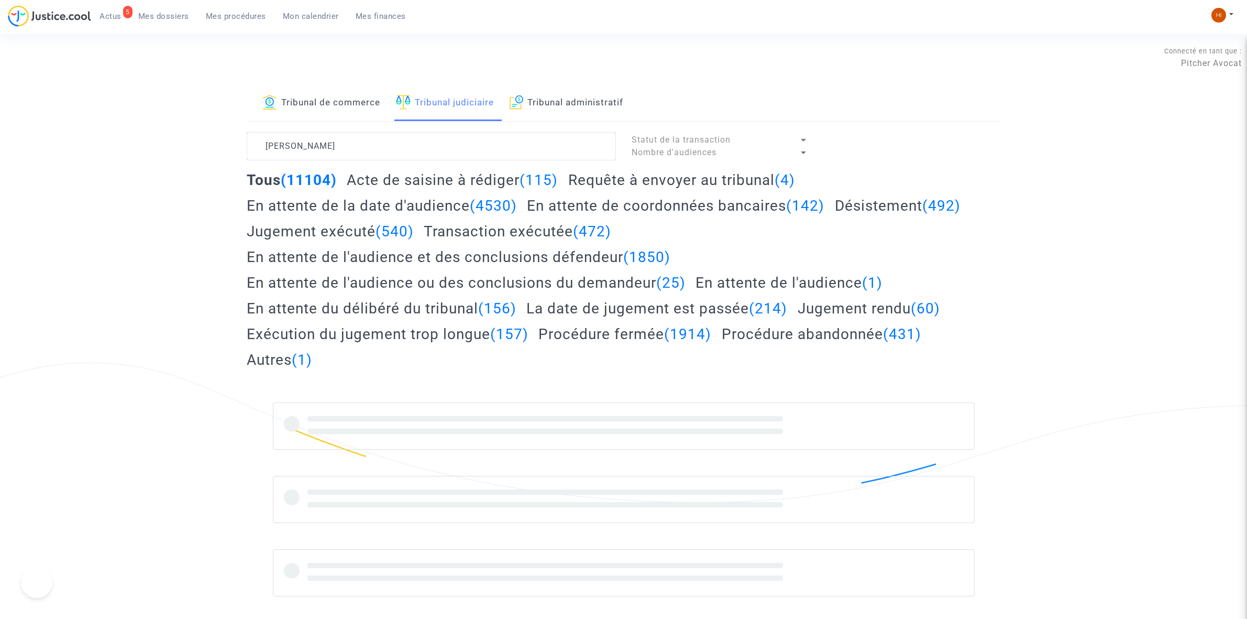 The height and width of the screenshot is (619, 1247). What do you see at coordinates (308, 180) in the screenshot?
I see `span: (11104)` at bounding box center [308, 180].